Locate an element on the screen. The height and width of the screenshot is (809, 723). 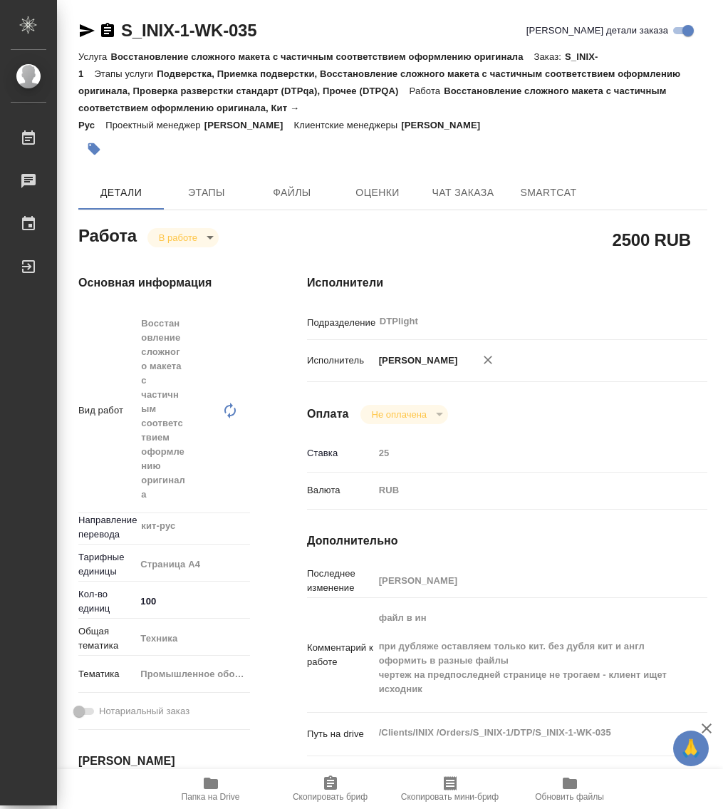
button: Скопировать ссылку is located at coordinates (108, 31).